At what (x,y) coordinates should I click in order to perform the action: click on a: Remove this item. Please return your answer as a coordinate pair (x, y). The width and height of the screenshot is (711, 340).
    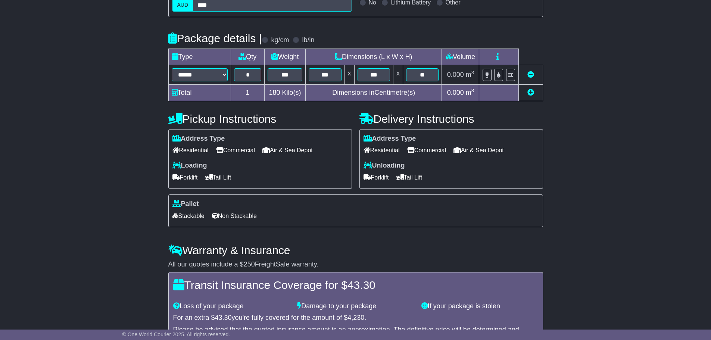
    Looking at the image, I should click on (531, 75).